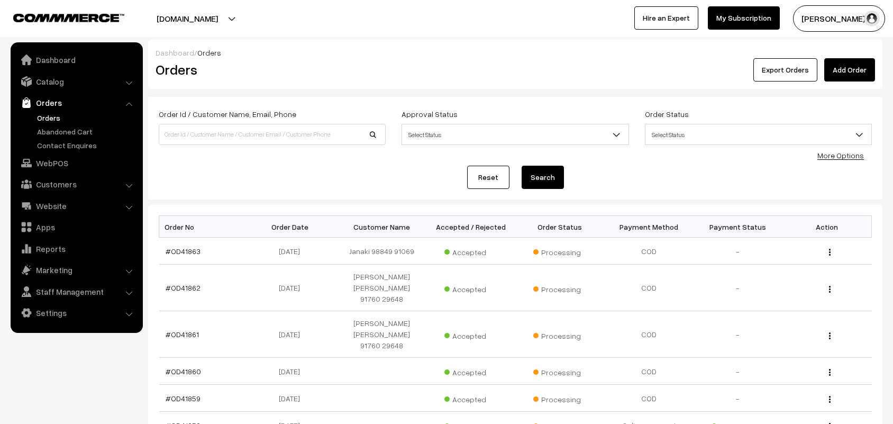 Image resolution: width=893 pixels, height=424 pixels. Describe the element at coordinates (381, 226) in the screenshot. I see `th: Customer Name` at that location.